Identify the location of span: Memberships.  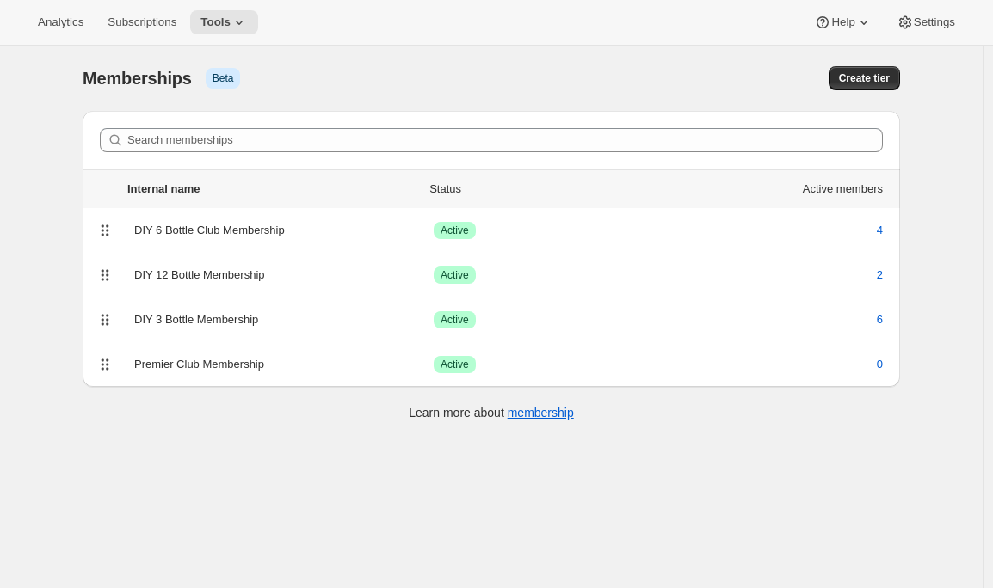
(137, 78).